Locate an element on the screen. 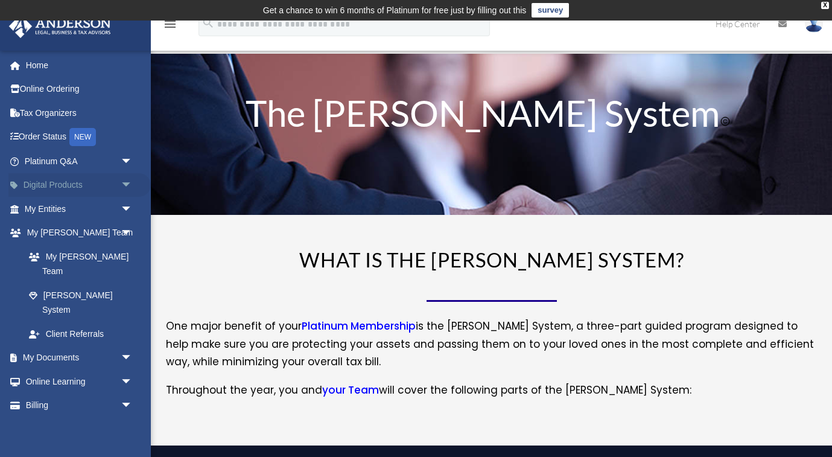 This screenshot has height=457, width=832. i: menu is located at coordinates (170, 24).